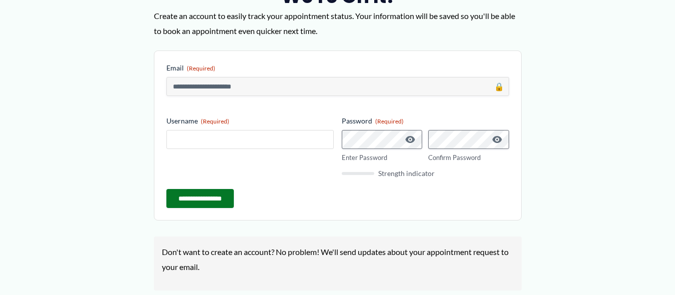  Describe the element at coordinates (250, 121) in the screenshot. I see `label: Username` at that location.